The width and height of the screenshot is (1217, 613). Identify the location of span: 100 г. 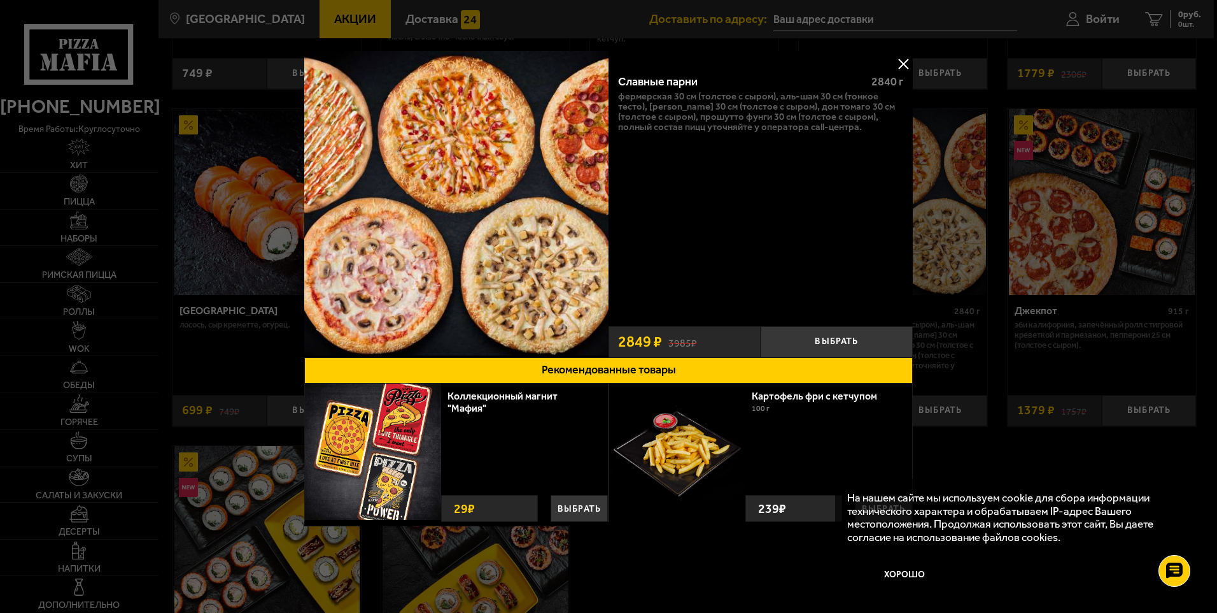
(761, 408).